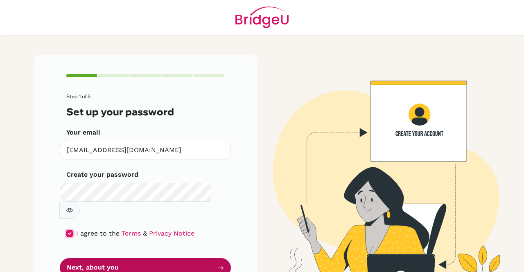 The width and height of the screenshot is (524, 272). Describe the element at coordinates (172, 233) in the screenshot. I see `a: Privacy Notice` at that location.